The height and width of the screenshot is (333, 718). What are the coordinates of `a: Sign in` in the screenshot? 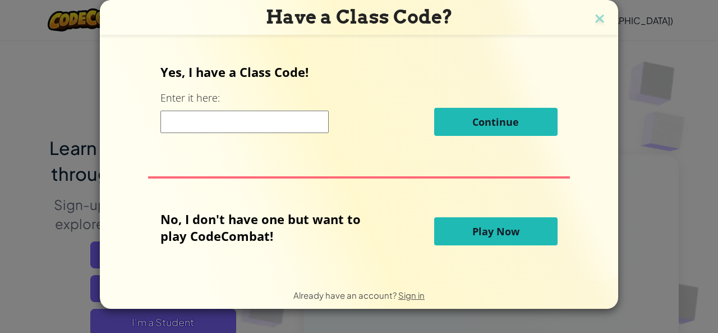 It's located at (411, 294).